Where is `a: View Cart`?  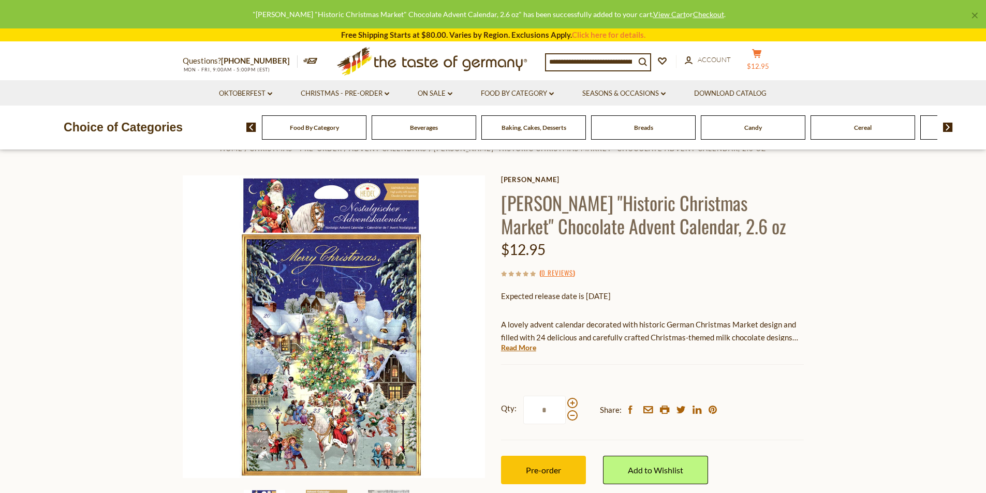 a: View Cart is located at coordinates (669, 14).